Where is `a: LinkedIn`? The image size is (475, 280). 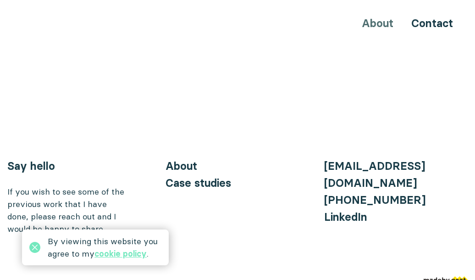
a: LinkedIn is located at coordinates (346, 217).